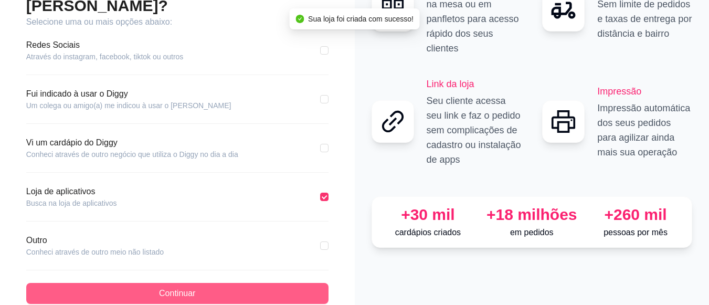 The image size is (709, 305). Describe the element at coordinates (132, 154) in the screenshot. I see `article: Conheci através de outro negócio que utiliza o Diggy no dia a dia` at that location.